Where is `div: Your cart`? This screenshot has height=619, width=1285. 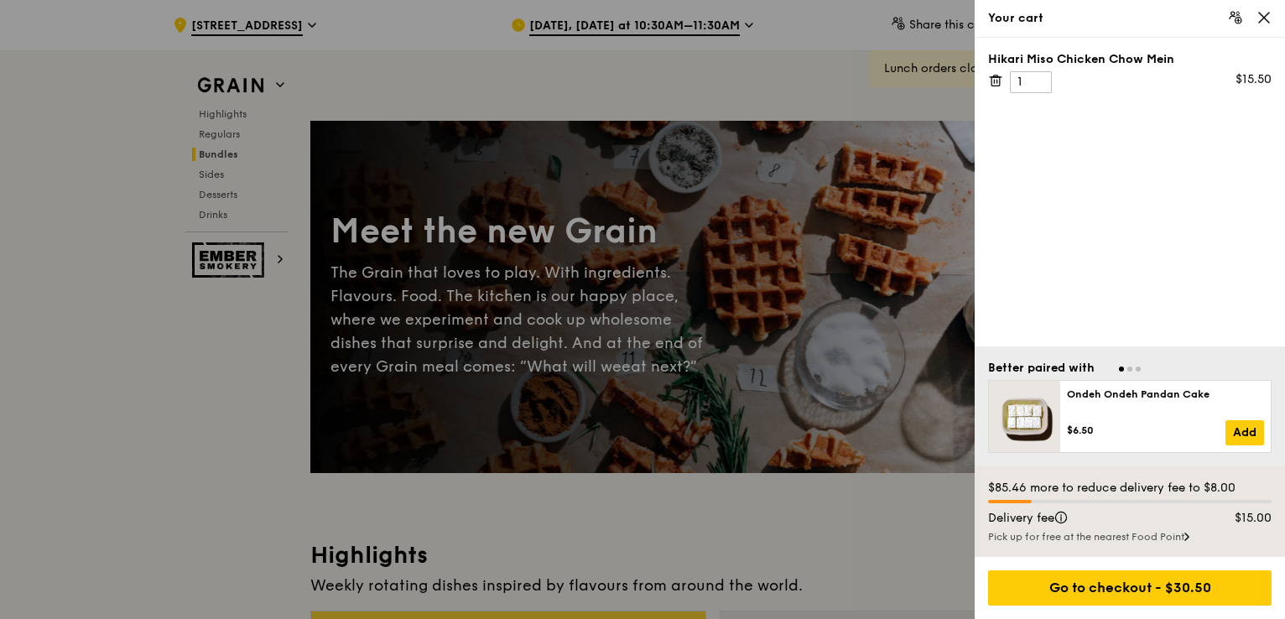
div: Your cart is located at coordinates (1129, 18).